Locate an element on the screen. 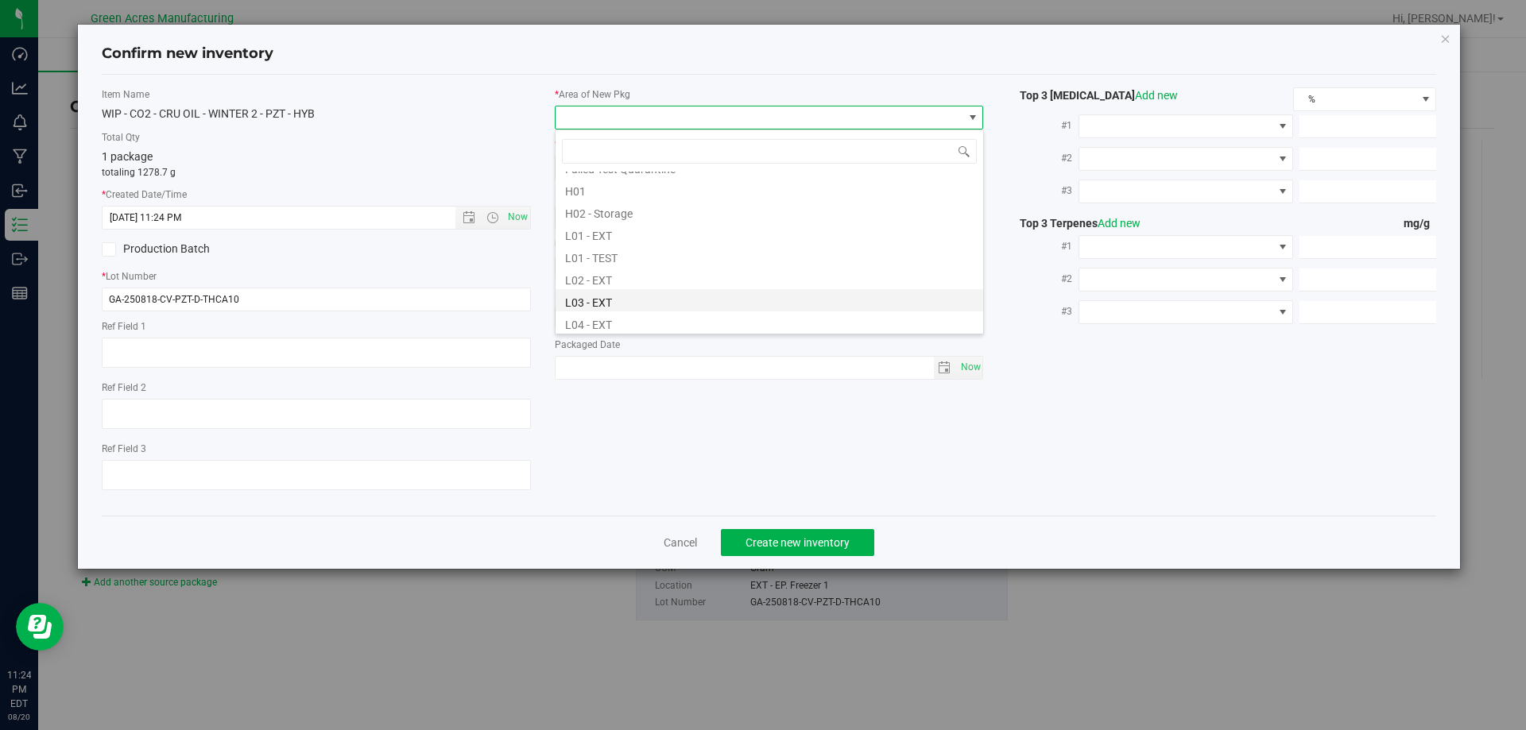 The height and width of the screenshot is (730, 1526). span: Open the date view is located at coordinates (469, 218).